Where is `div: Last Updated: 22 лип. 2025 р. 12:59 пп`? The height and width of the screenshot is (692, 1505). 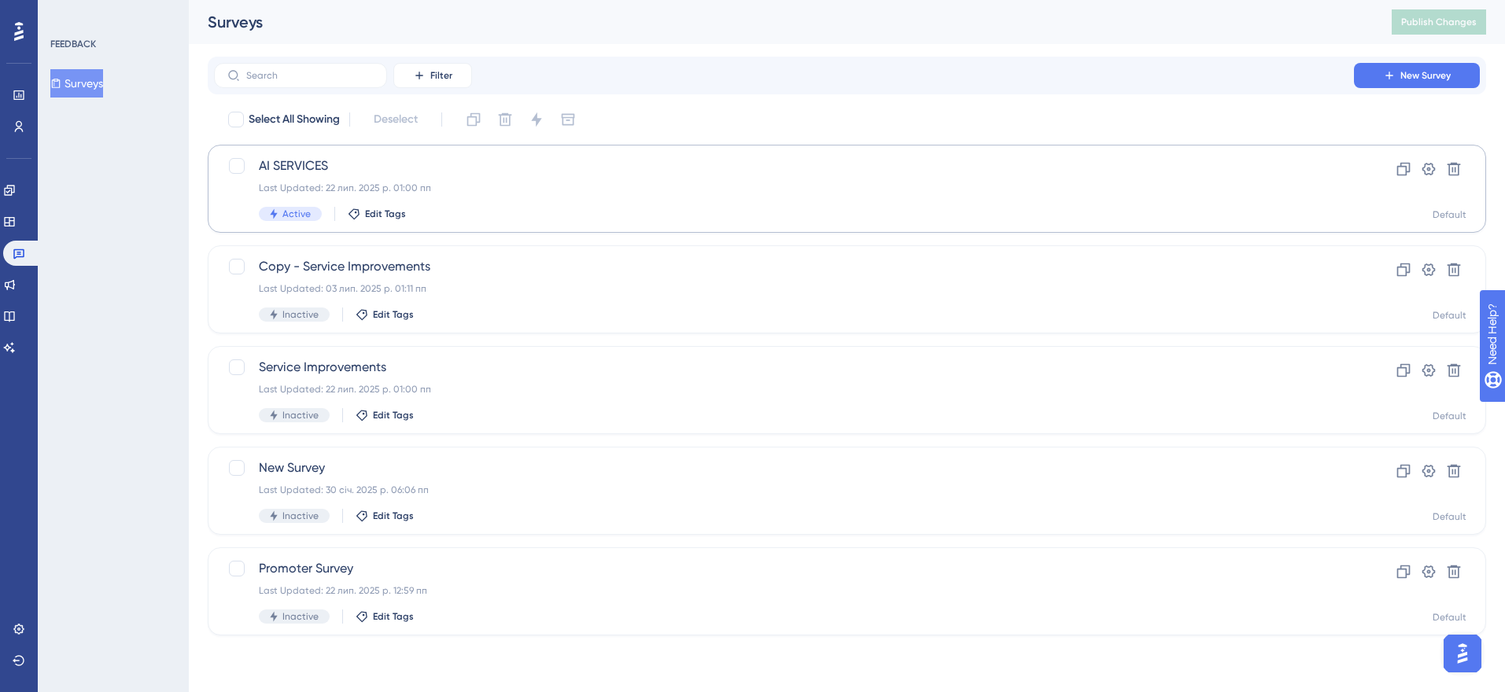
div: Last Updated: 22 лип. 2025 р. 12:59 пп is located at coordinates (783, 591).